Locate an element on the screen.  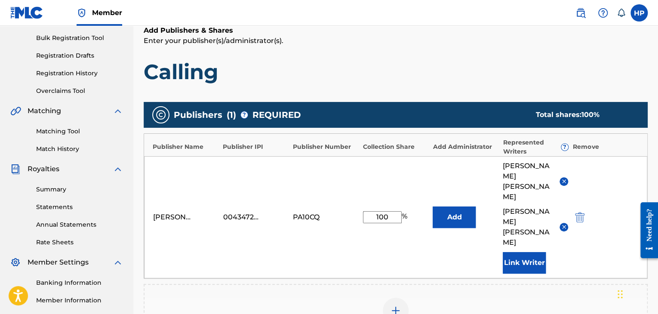
div: Collection Share is located at coordinates (396, 147).